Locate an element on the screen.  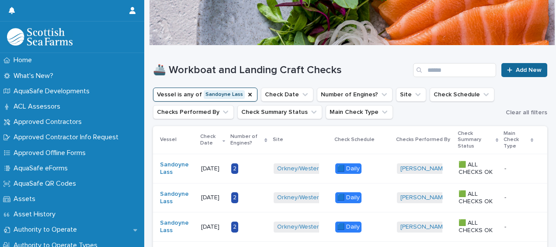
span: Clear all filters is located at coordinates (526, 112).